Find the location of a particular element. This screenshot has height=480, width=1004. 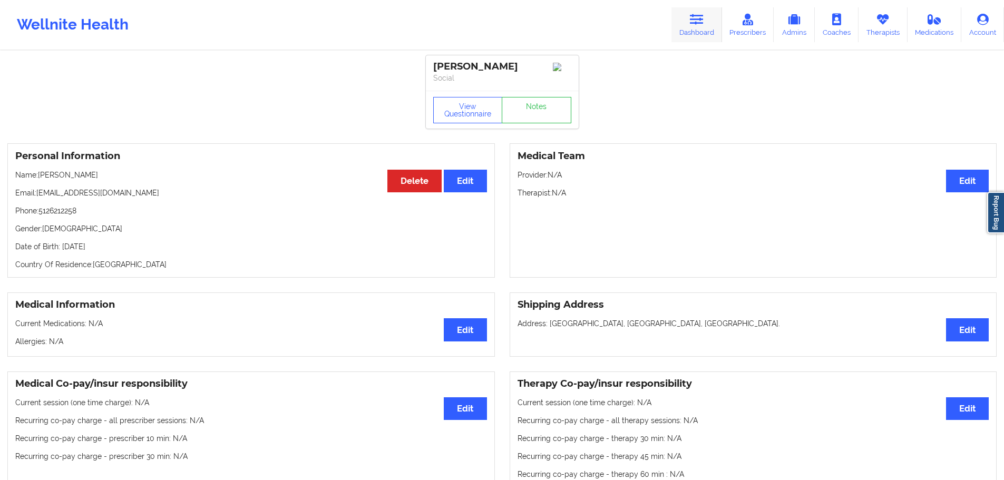

p: Social is located at coordinates (502, 78).